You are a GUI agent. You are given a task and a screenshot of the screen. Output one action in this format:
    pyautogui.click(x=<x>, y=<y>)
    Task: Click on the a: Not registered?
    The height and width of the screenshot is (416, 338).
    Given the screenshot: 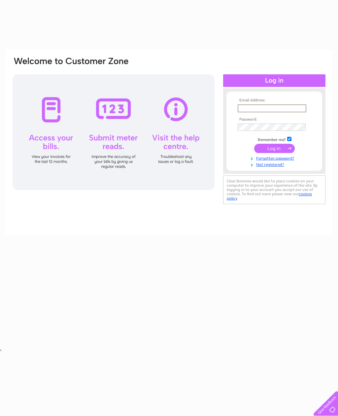 What is the action you would take?
    pyautogui.click(x=275, y=164)
    